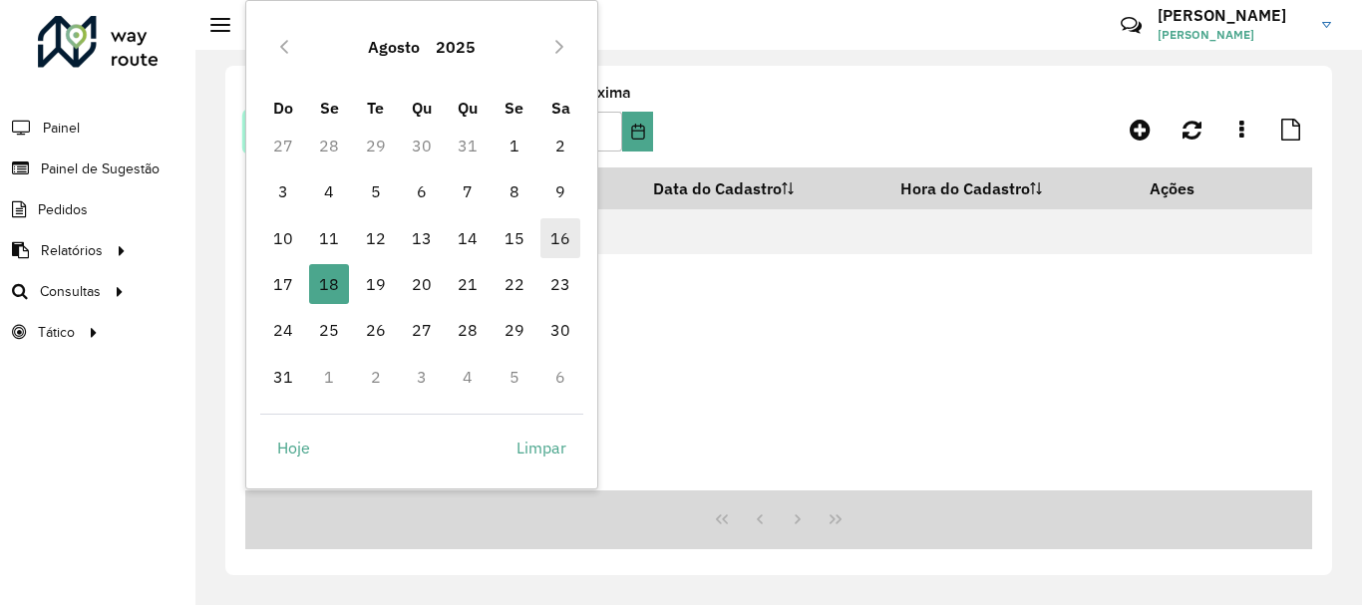 The image size is (1362, 605). Describe the element at coordinates (422, 284) in the screenshot. I see `span: 20` at that location.